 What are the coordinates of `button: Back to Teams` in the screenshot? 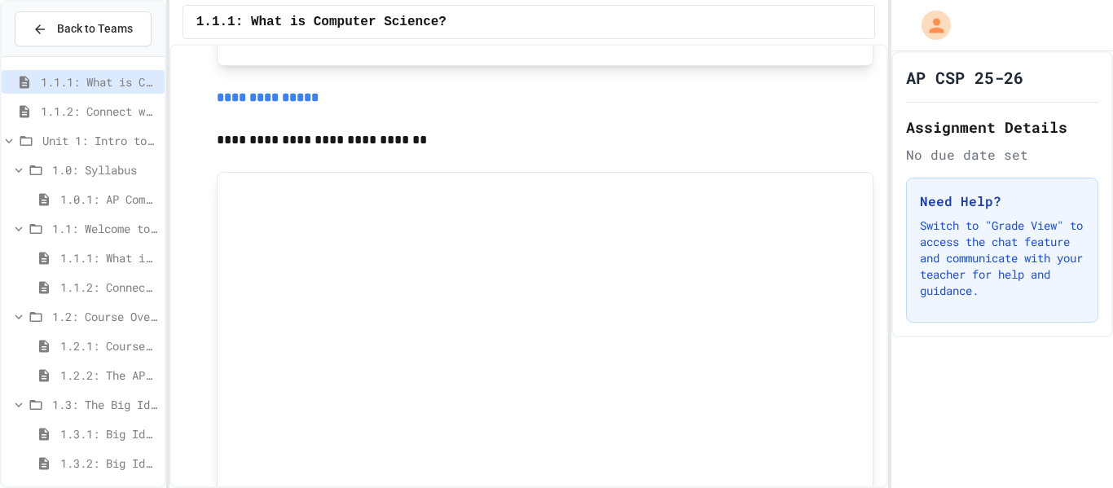 It's located at (83, 29).